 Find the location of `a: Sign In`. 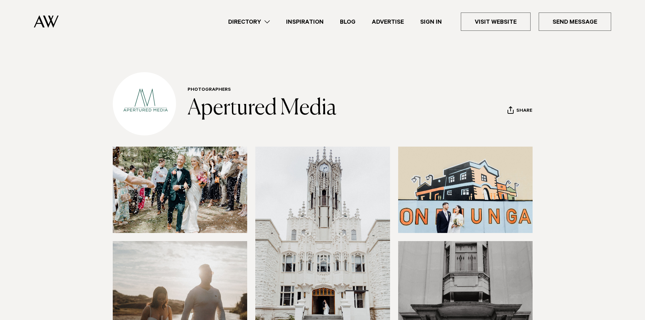

a: Sign In is located at coordinates (431, 22).